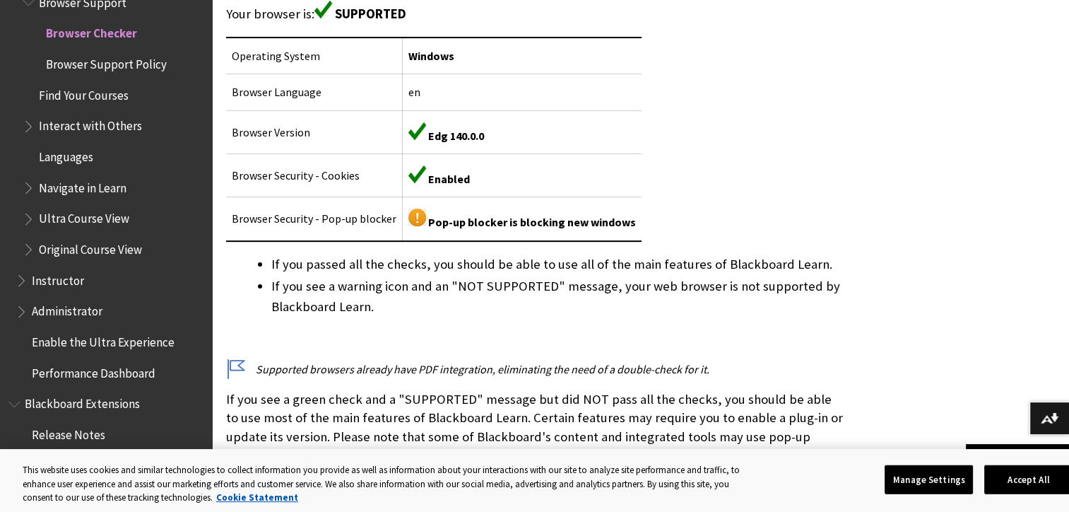  What do you see at coordinates (91, 31) in the screenshot?
I see `span: Browser Checker` at bounding box center [91, 31].